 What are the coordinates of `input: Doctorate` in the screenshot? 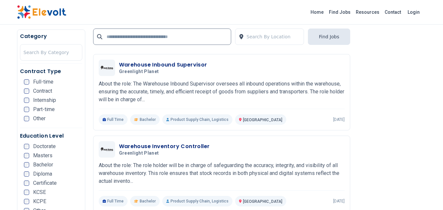 It's located at (27, 146).